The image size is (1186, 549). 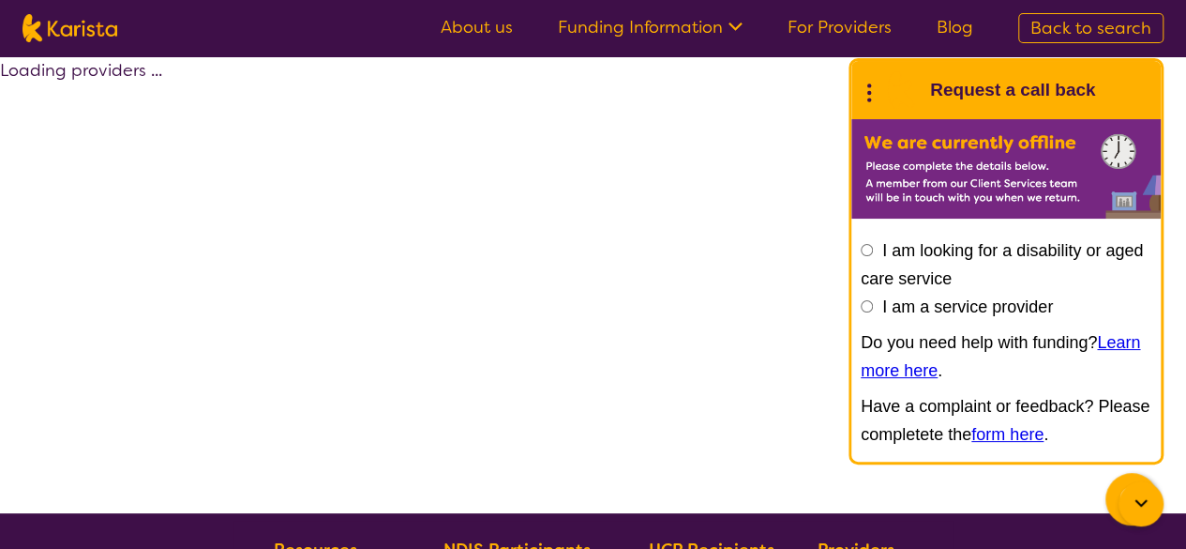 I want to click on label: I am a service provider, so click(x=968, y=307).